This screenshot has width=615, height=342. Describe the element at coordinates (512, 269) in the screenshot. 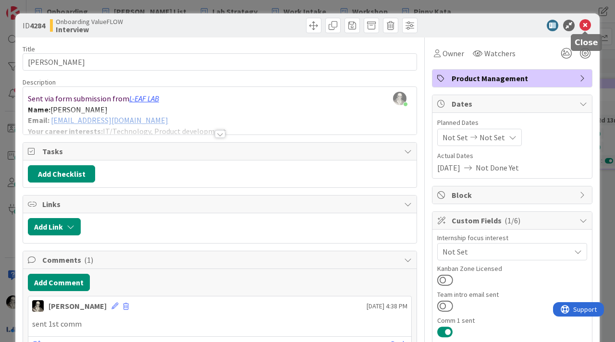

I see `div: Kanban Zone Licensed` at that location.